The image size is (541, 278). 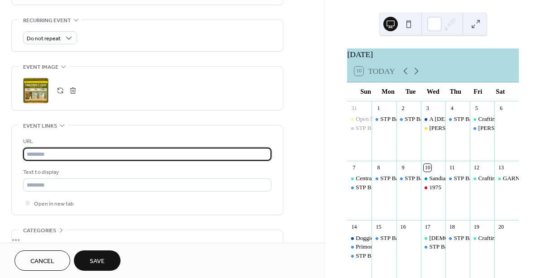 What do you see at coordinates (433, 128) in the screenshot?
I see `div: Matt Flinner Trio opening guest Briony Hunn` at bounding box center [433, 128].